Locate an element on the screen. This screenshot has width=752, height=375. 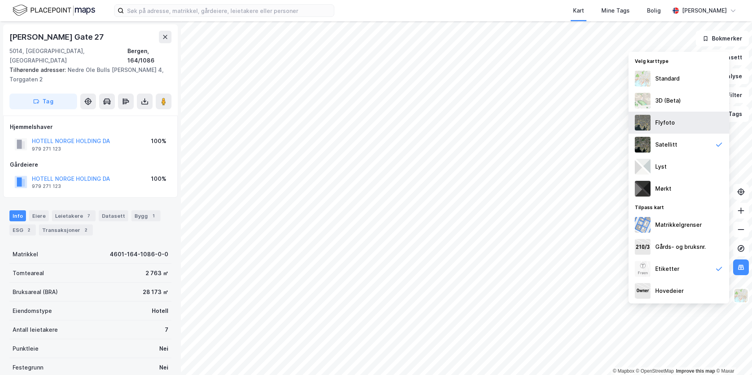
div: Lyst is located at coordinates (661, 167).